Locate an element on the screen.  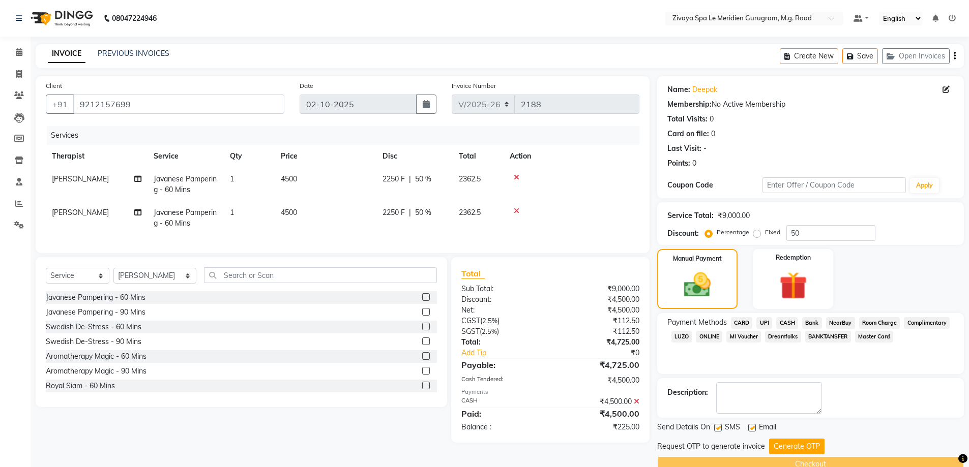
label: Redemption is located at coordinates (793, 258).